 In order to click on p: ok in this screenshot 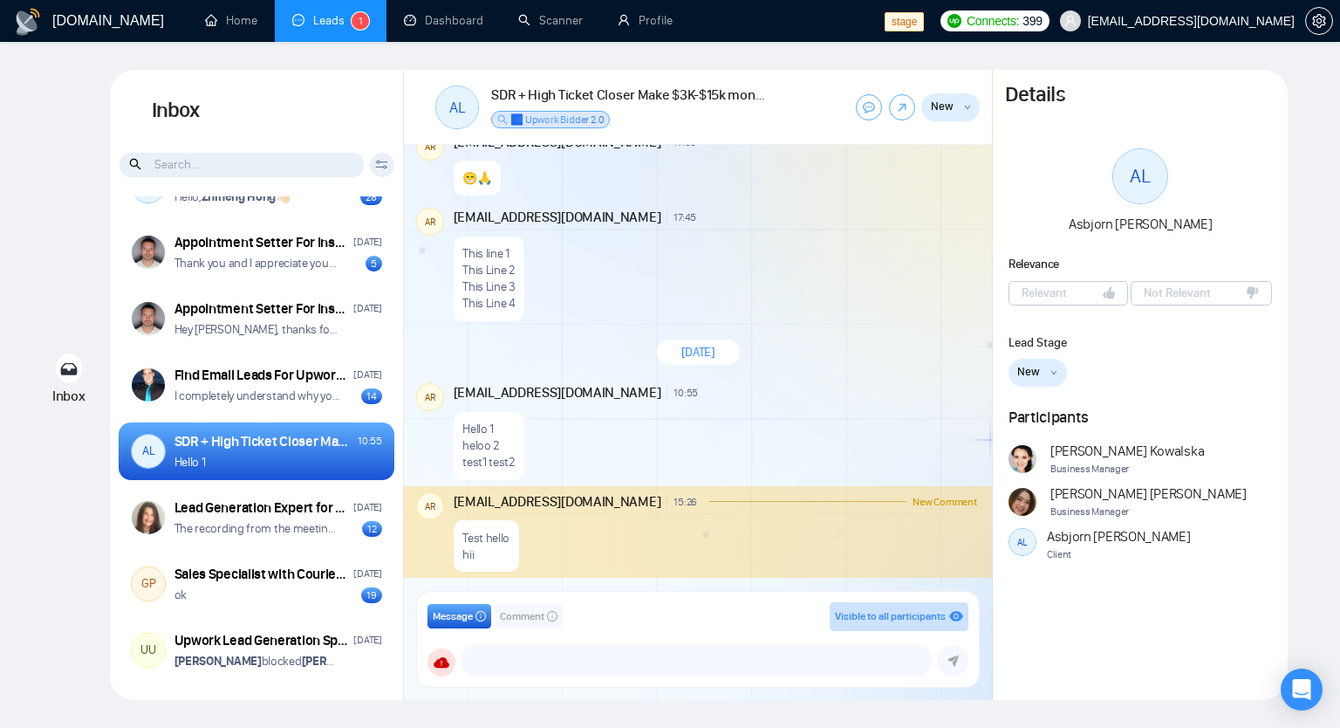, I will do `click(181, 594)`.